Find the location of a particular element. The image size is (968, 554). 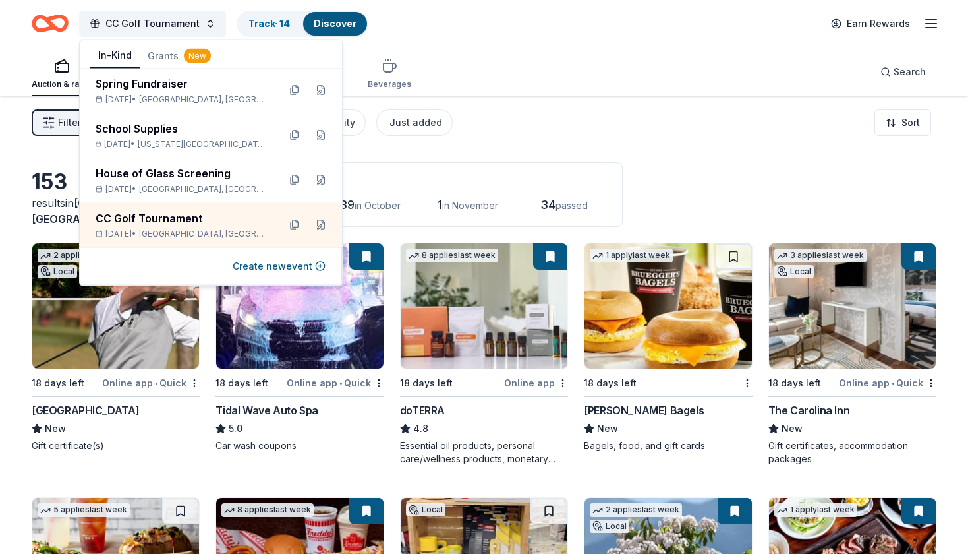

button: Search is located at coordinates (903, 72).